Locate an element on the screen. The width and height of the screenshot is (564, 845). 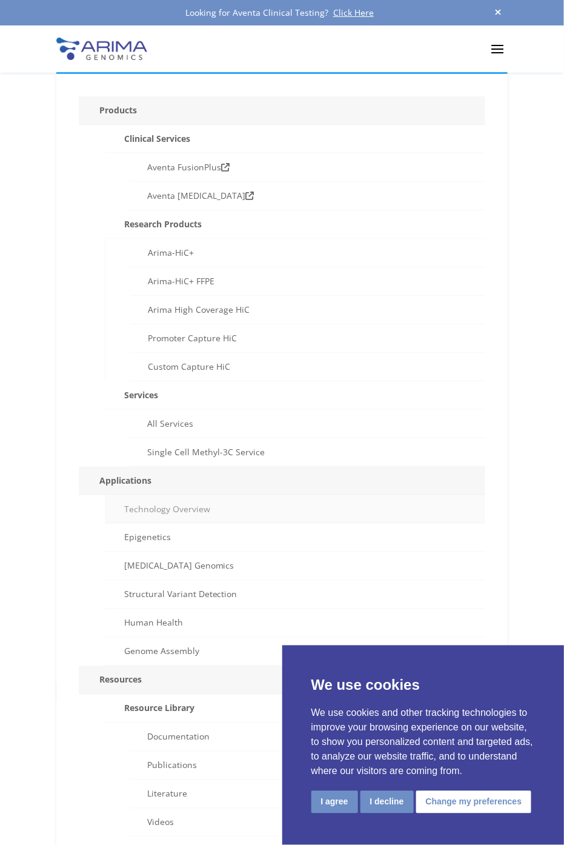
a: Genome Assembly is located at coordinates (295, 652).